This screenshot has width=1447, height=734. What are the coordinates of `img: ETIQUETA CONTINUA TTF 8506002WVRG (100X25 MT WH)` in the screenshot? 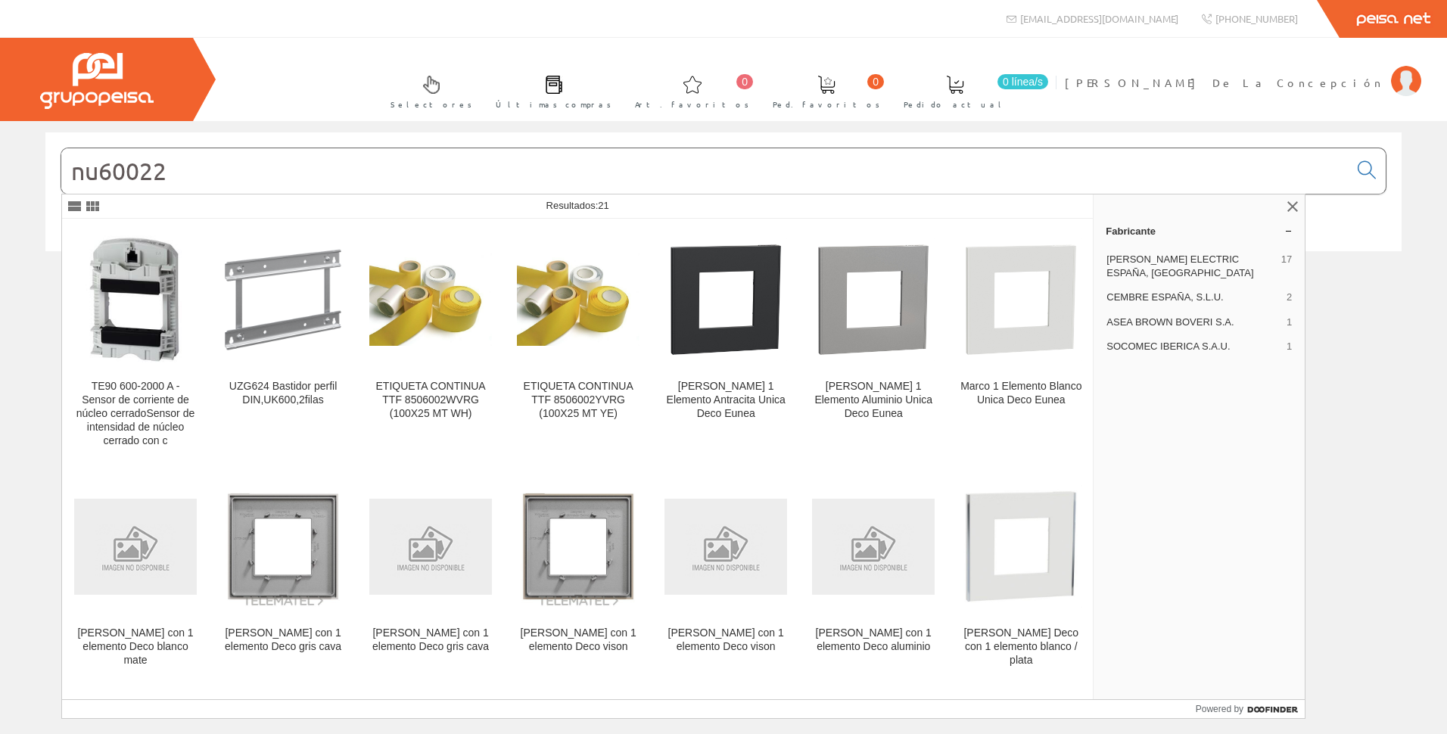 It's located at (431, 300).